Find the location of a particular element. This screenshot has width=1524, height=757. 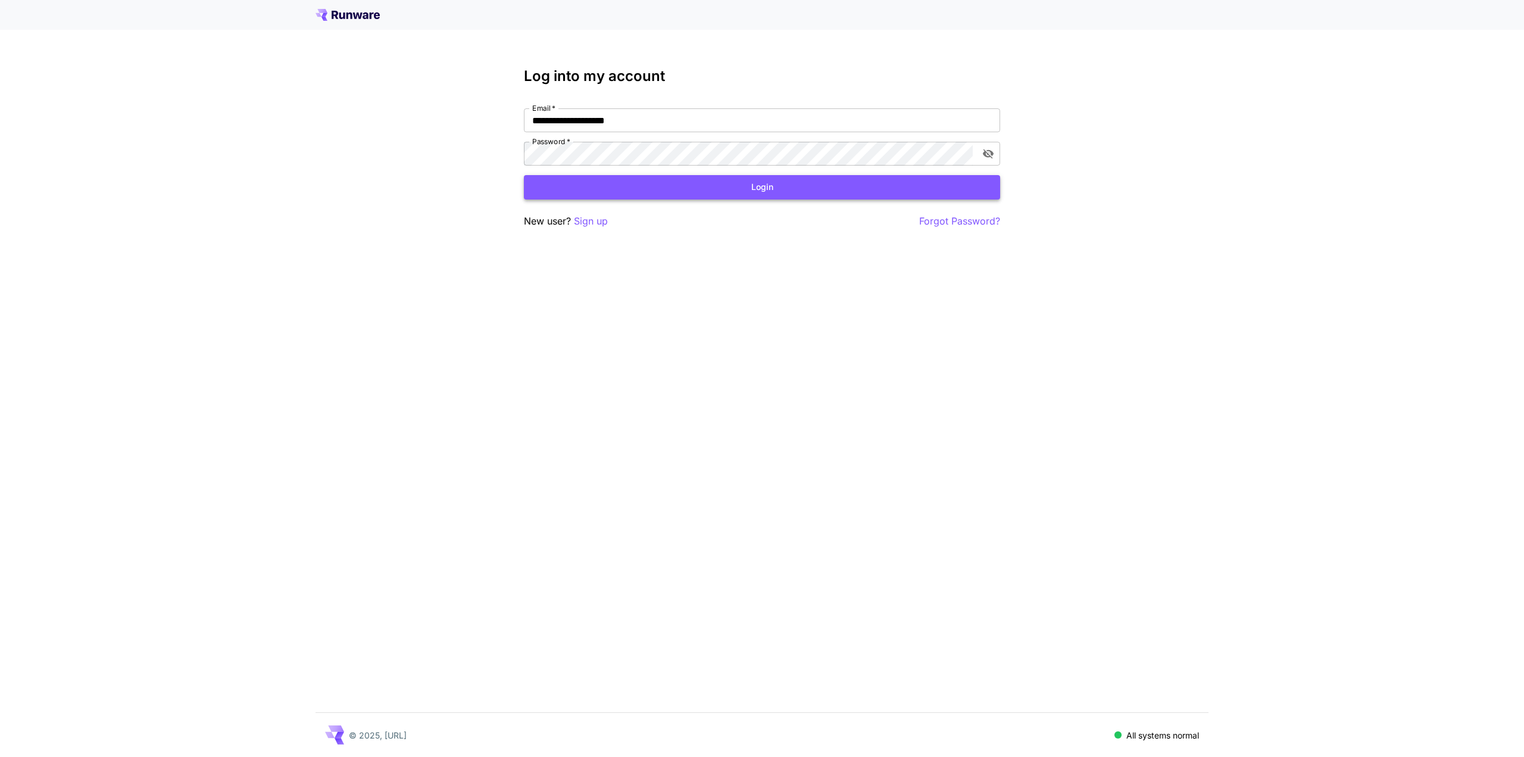

label: Password is located at coordinates (551, 141).